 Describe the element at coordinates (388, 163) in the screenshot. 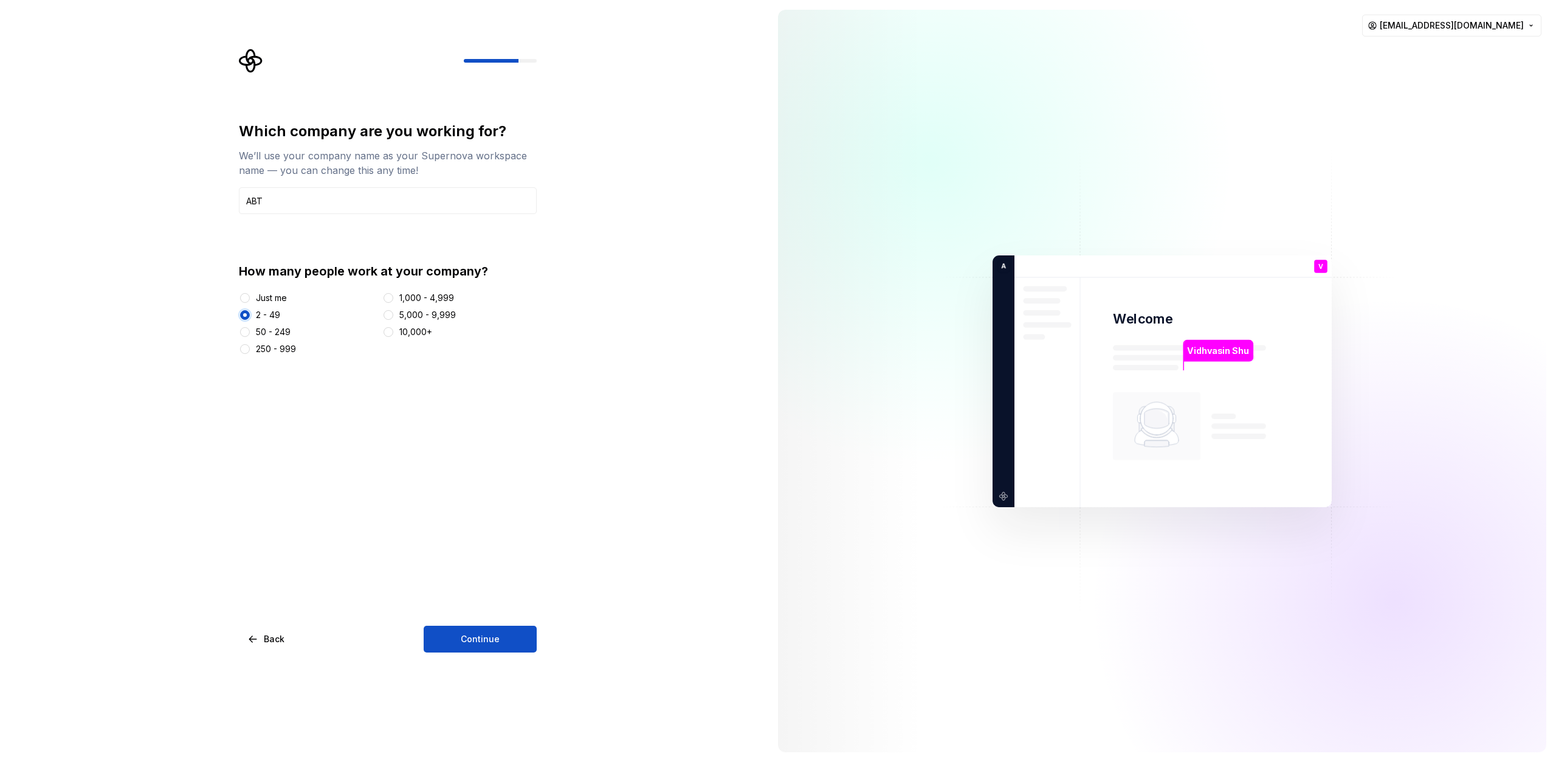

I see `div: We’ll use your company name as your Supernova workspace name — you can change this any time!` at that location.